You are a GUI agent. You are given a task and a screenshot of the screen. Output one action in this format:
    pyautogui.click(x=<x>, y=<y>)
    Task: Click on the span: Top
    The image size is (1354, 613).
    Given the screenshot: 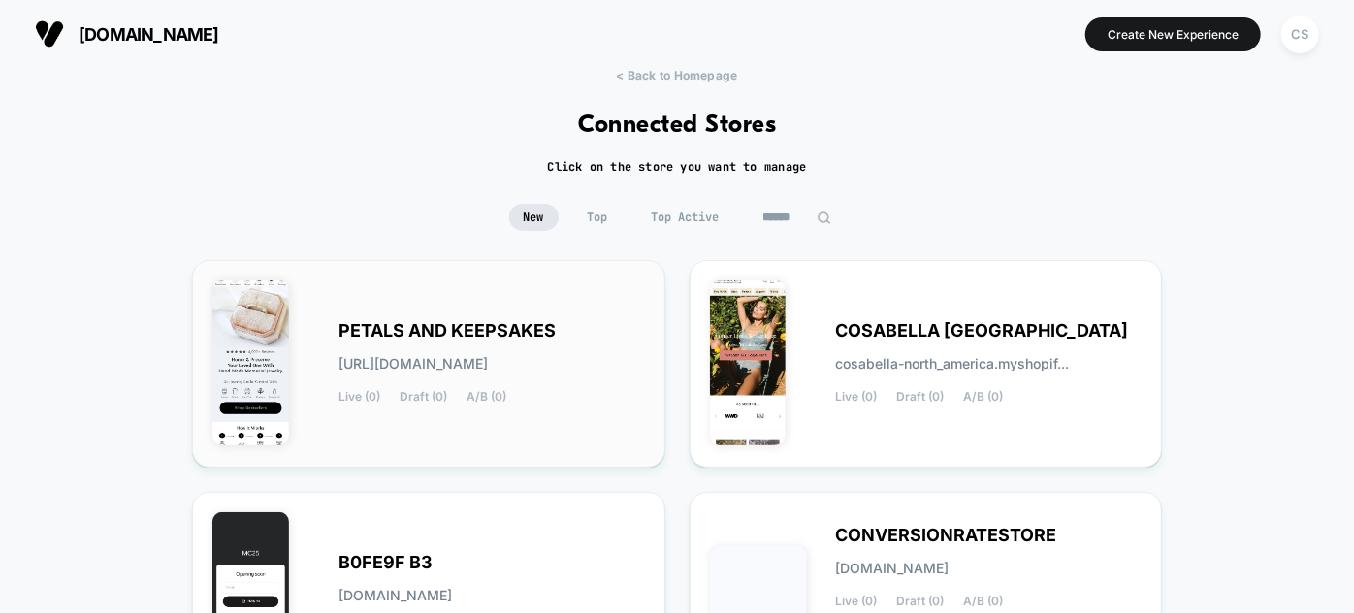 What is the action you would take?
    pyautogui.click(x=597, y=217)
    